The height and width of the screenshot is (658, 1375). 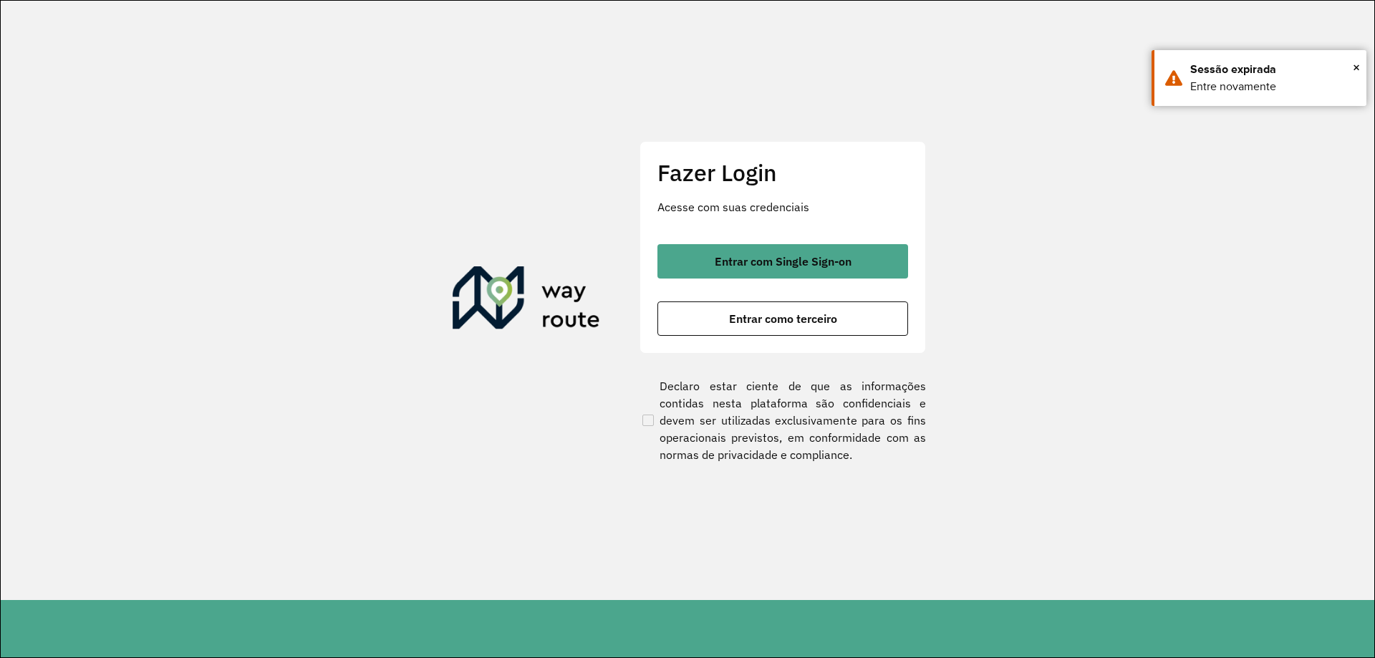 What do you see at coordinates (1273, 87) in the screenshot?
I see `div: Entre novamente` at bounding box center [1273, 87].